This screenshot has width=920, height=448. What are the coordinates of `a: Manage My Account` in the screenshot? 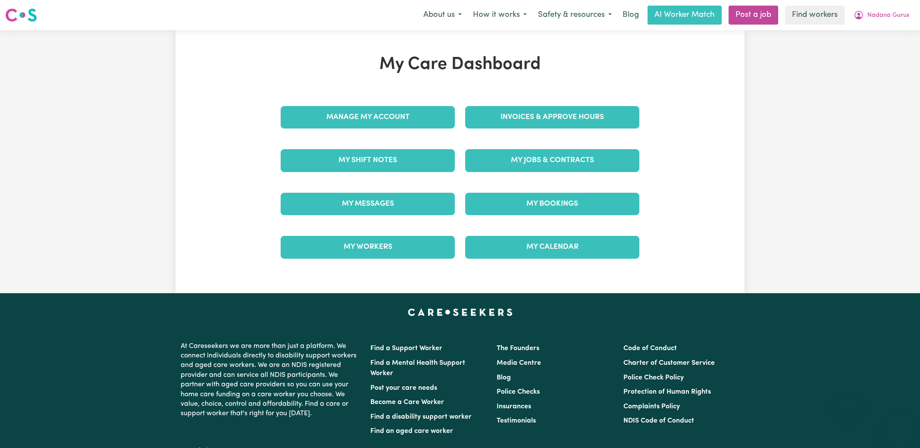 It's located at (368, 117).